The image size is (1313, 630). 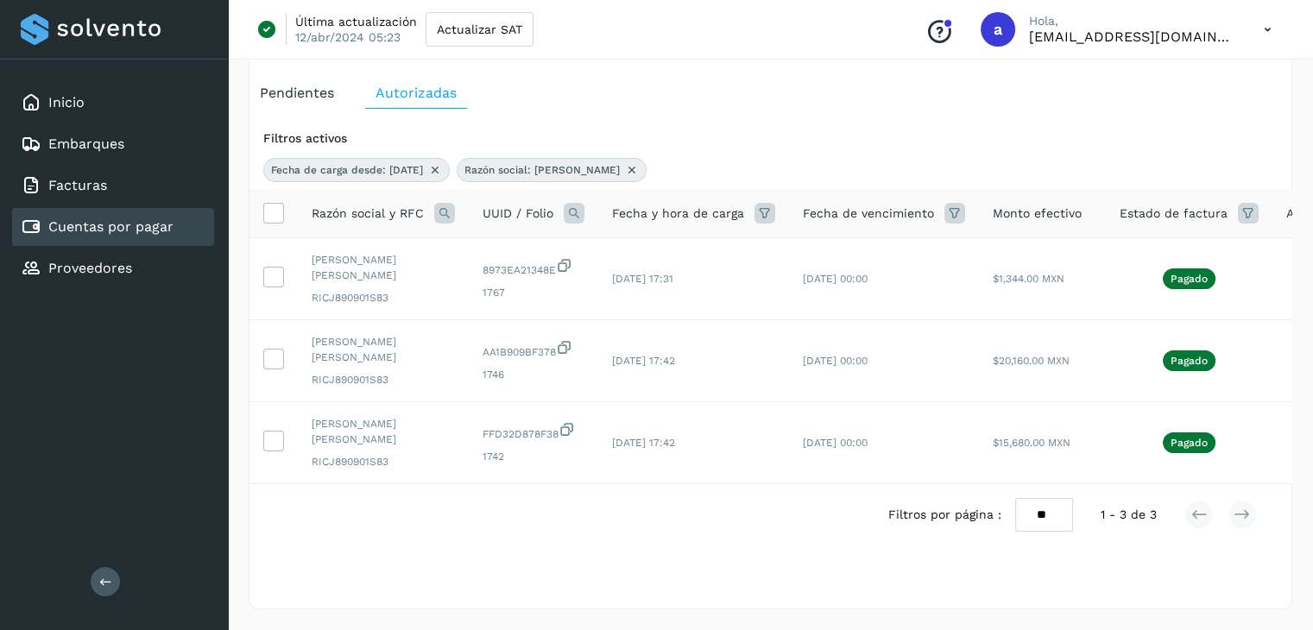 I want to click on div: Razón social: jorge alex, so click(x=551, y=170).